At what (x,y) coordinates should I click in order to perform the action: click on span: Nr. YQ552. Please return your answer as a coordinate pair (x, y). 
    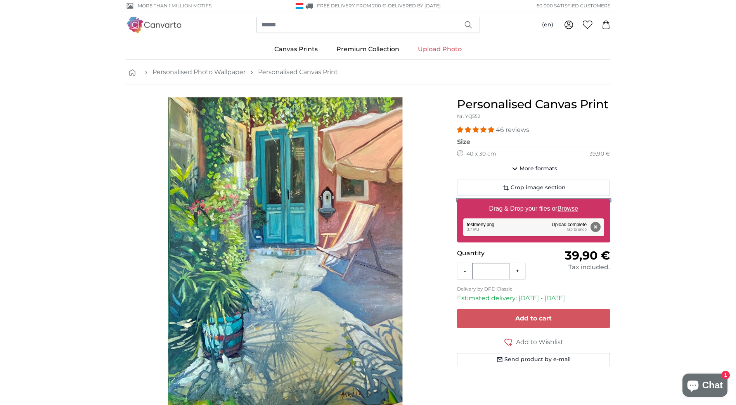
    Looking at the image, I should click on (469, 116).